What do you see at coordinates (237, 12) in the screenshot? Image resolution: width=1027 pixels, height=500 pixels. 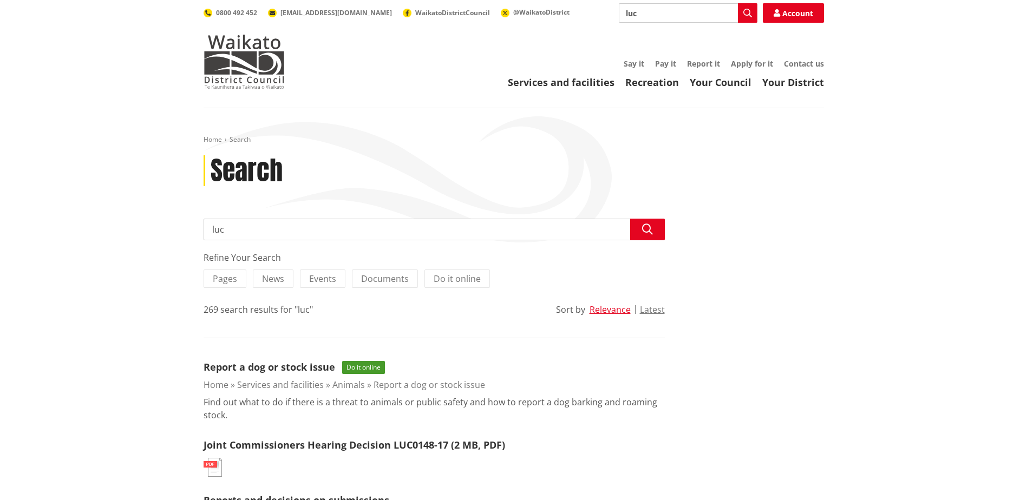 I see `span: 0800 492 452` at bounding box center [237, 12].